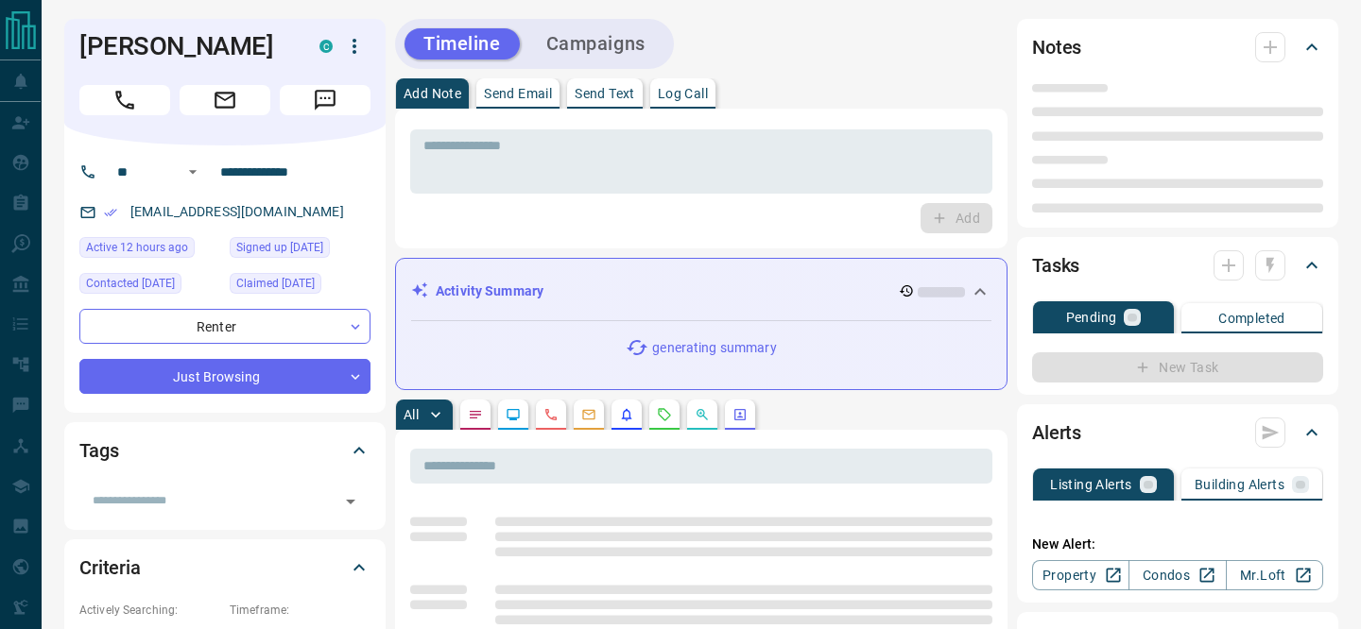  I want to click on p: generating summary, so click(713, 348).